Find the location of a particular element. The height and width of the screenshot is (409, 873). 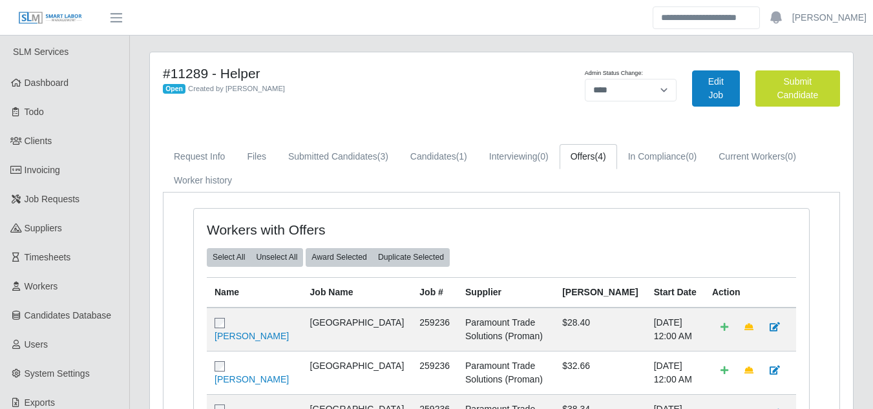

h4: Workers with Offers is located at coordinates (324, 230).